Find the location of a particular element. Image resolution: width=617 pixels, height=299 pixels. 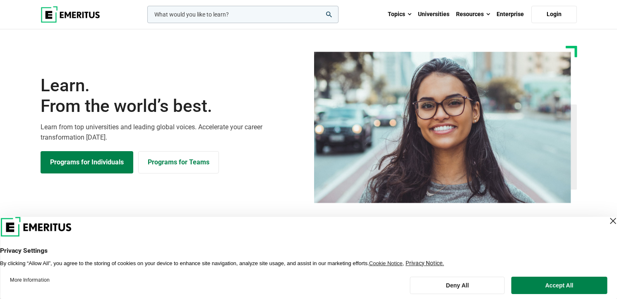

h1: Learn. is located at coordinates (172, 96).